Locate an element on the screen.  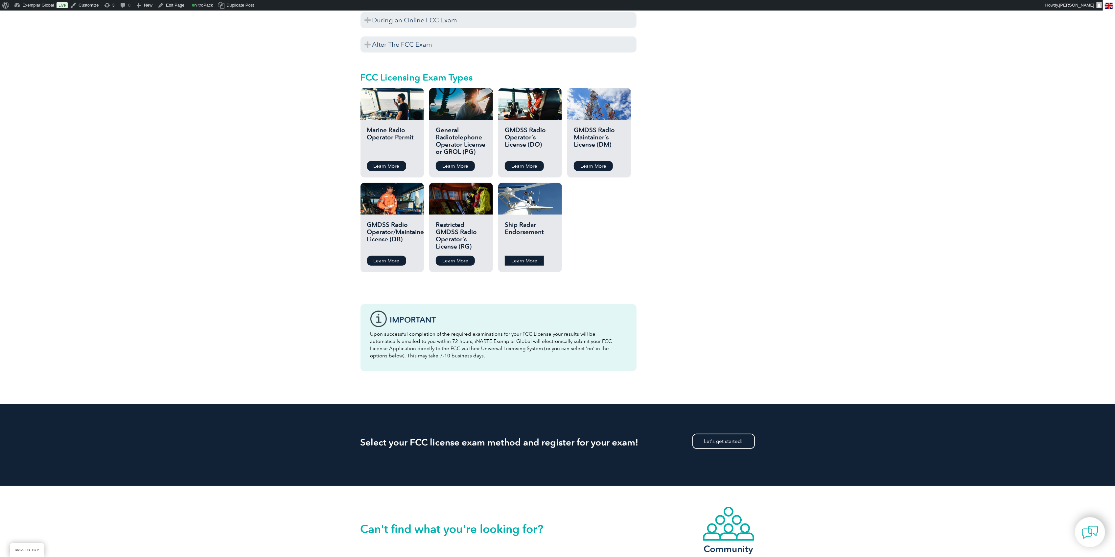
h2: Ship Radar Endorsement is located at coordinates (530, 236).